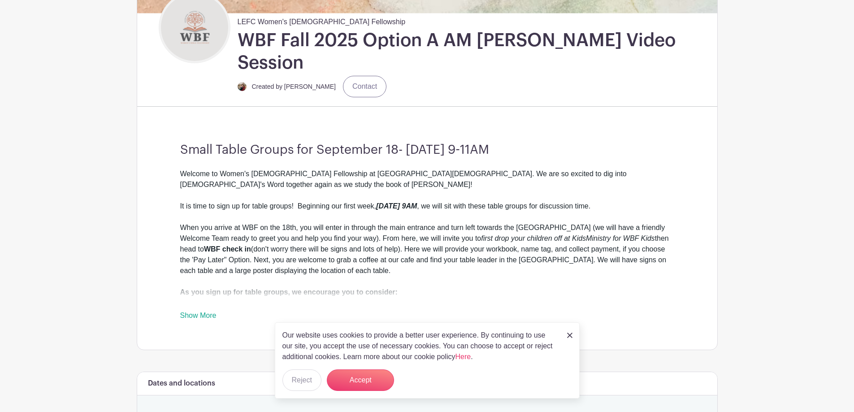 The image size is (854, 412). I want to click on strong: inter-generationally, so click(254, 303).